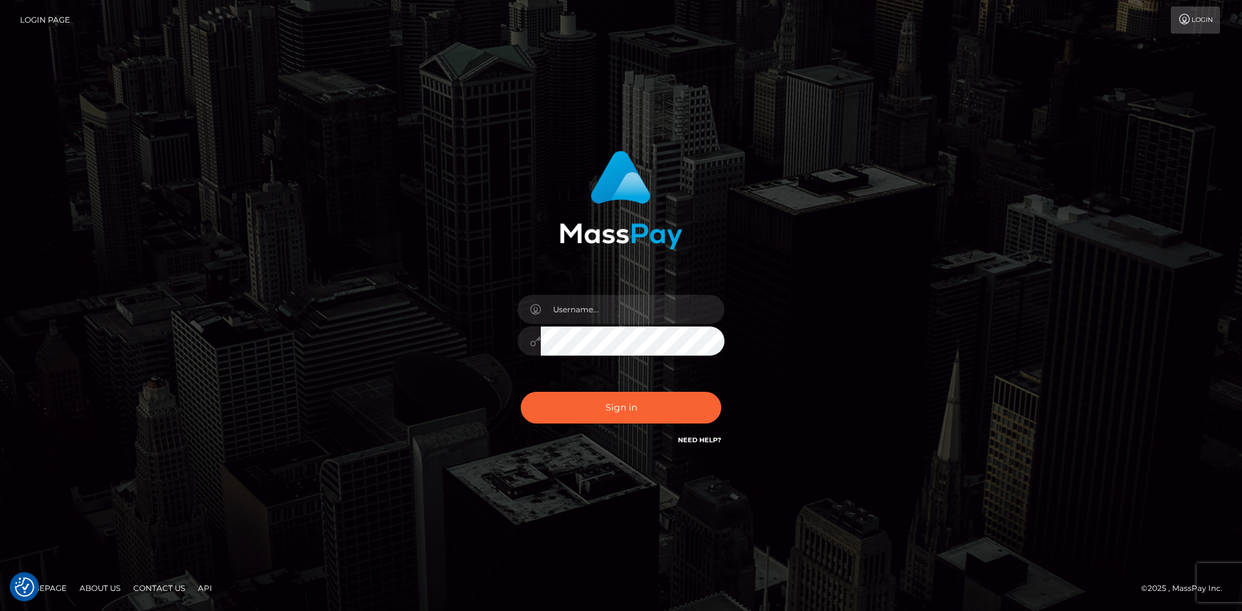 This screenshot has width=1242, height=611. What do you see at coordinates (621, 408) in the screenshot?
I see `button: Sign in` at bounding box center [621, 408].